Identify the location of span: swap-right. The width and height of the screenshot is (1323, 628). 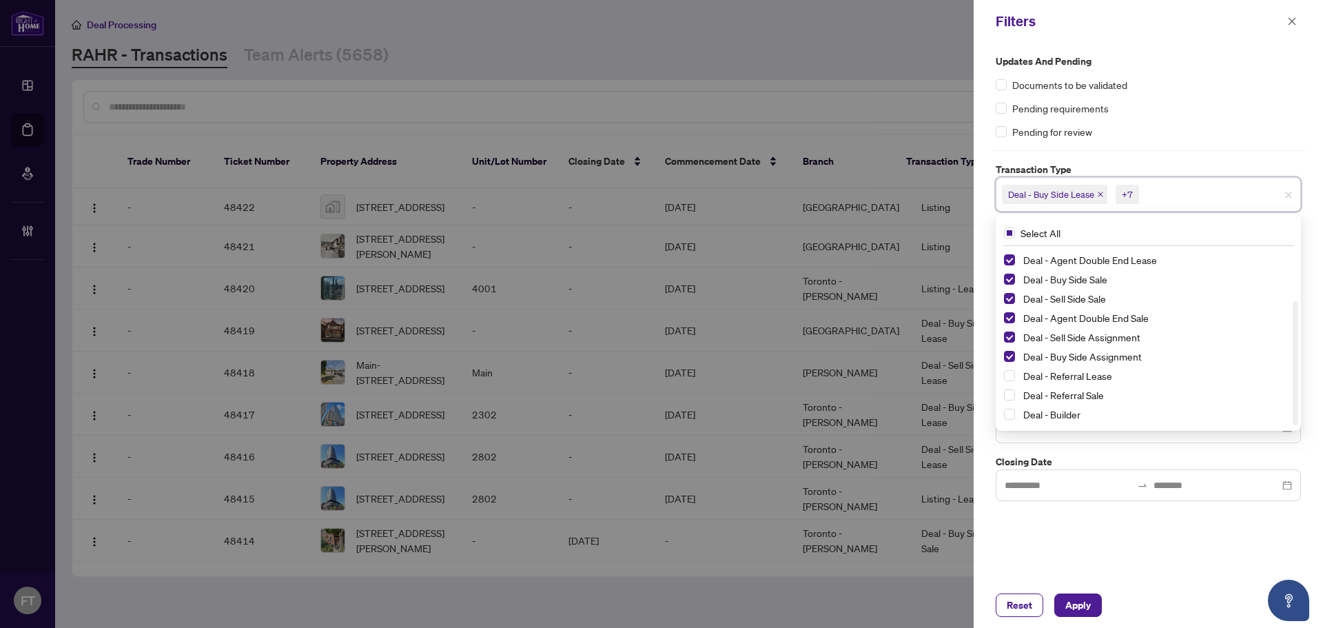
(1142, 485).